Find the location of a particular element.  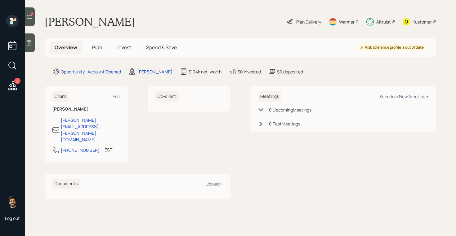

div: Warmer is located at coordinates (347, 22).